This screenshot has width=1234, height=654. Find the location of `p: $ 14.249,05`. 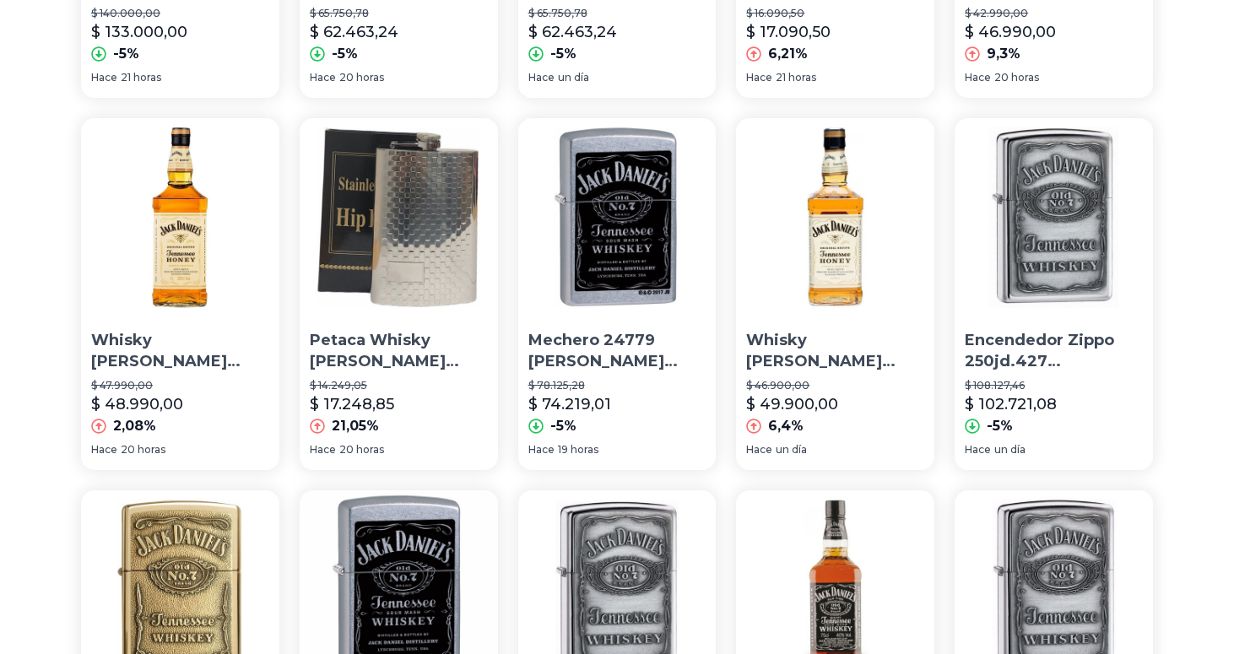

p: $ 14.249,05 is located at coordinates (398, 386).